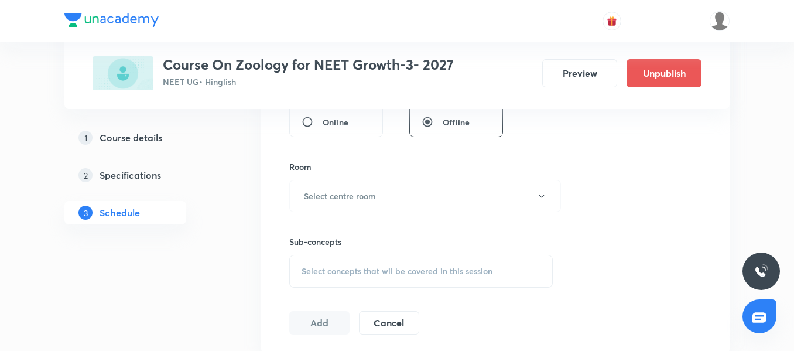 The image size is (794, 351). What do you see at coordinates (761, 271) in the screenshot?
I see `img: ttu` at bounding box center [761, 271].